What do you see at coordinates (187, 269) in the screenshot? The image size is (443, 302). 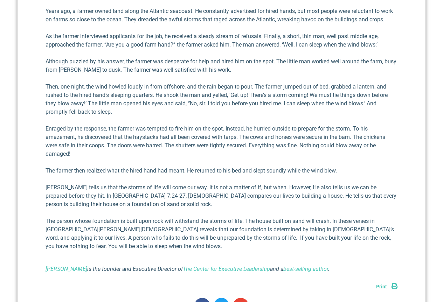 I see `i: is the founder and Executive Director of and a .` at bounding box center [187, 269].